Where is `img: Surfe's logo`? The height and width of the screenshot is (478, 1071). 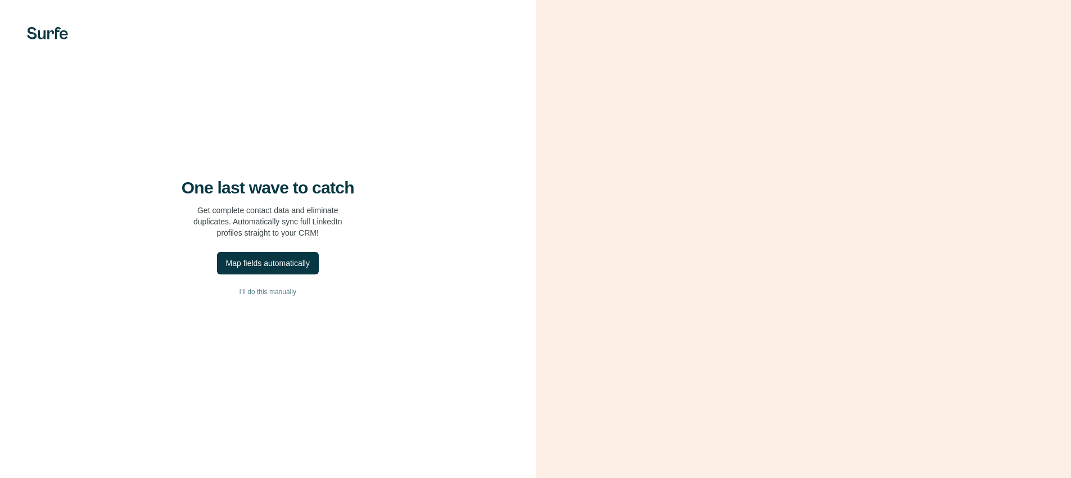 img: Surfe's logo is located at coordinates (47, 33).